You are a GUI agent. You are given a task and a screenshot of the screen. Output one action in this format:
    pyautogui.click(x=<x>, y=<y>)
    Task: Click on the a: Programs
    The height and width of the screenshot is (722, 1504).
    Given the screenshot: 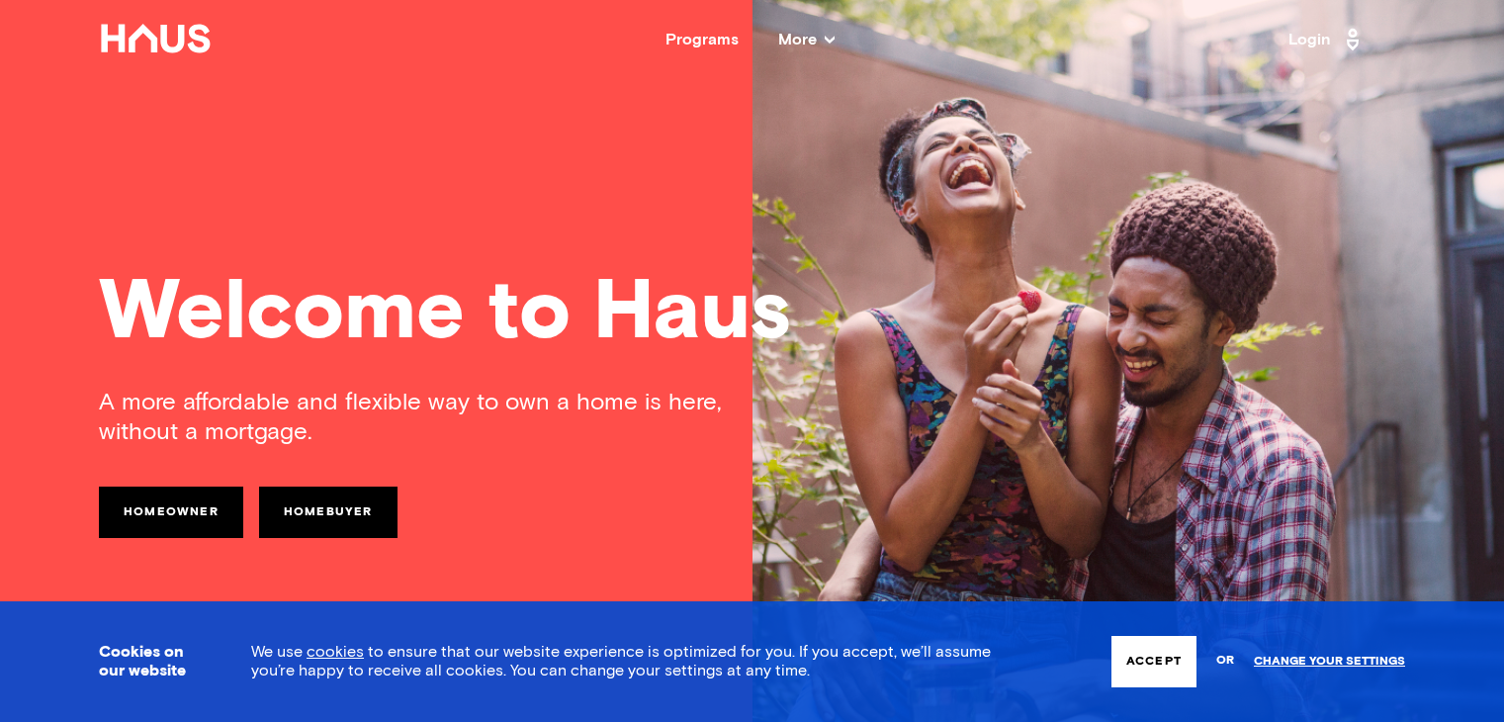 What is the action you would take?
    pyautogui.click(x=702, y=40)
    